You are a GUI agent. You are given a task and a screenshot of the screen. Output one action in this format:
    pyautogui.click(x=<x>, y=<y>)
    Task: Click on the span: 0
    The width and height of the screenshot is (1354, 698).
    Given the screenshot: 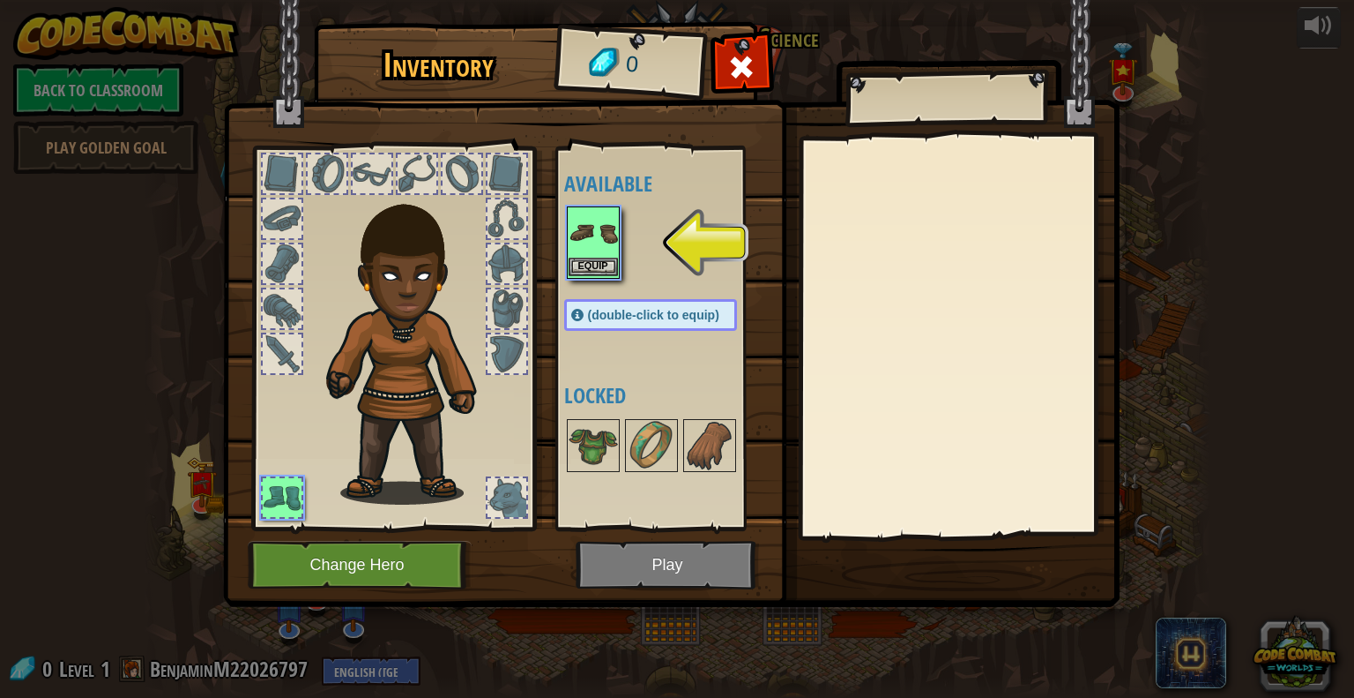 What is the action you would take?
    pyautogui.click(x=631, y=64)
    